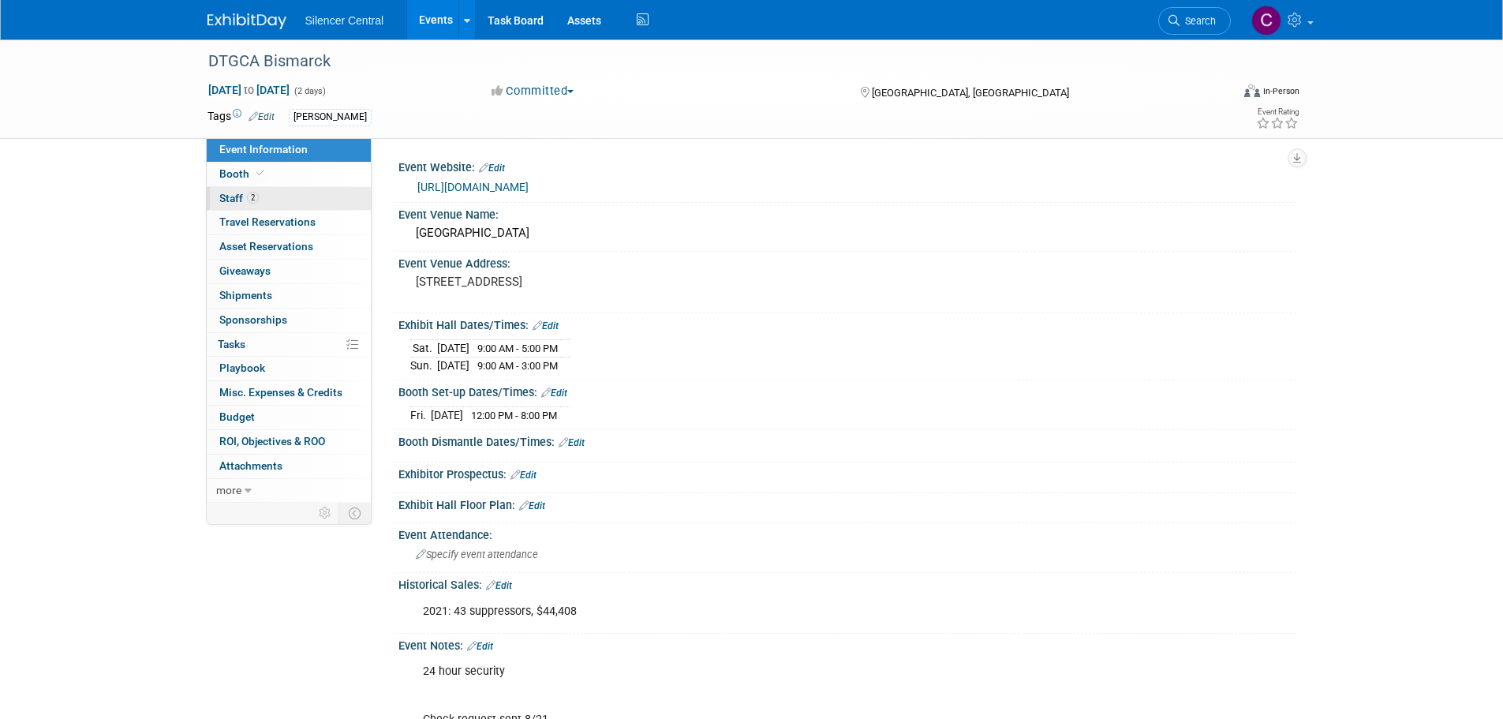 The height and width of the screenshot is (719, 1503). Describe the element at coordinates (289, 442) in the screenshot. I see `a: ROI, Objectives & ROO` at that location.